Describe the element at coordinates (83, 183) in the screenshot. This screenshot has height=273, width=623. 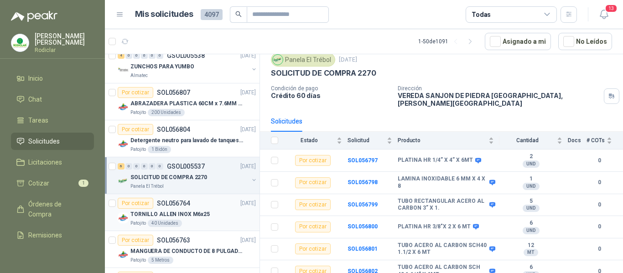
I see `span: 1` at that location.